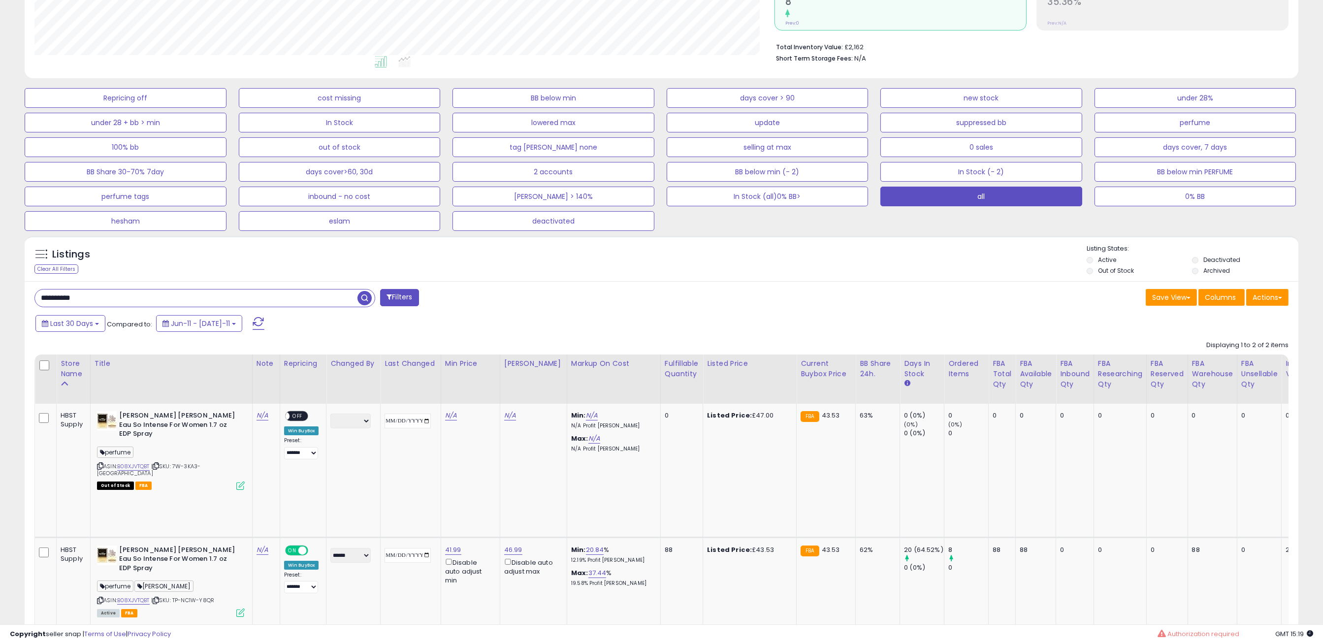  What do you see at coordinates (73, 369) in the screenshot?
I see `div: Store Name` at bounding box center [73, 369].